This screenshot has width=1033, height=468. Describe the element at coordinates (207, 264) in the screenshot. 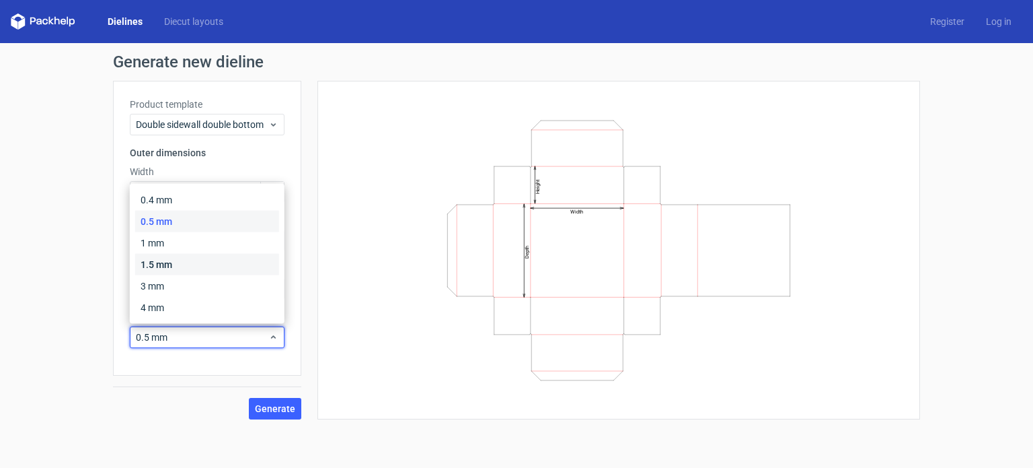

I see `div: 1.5 mm` at that location.